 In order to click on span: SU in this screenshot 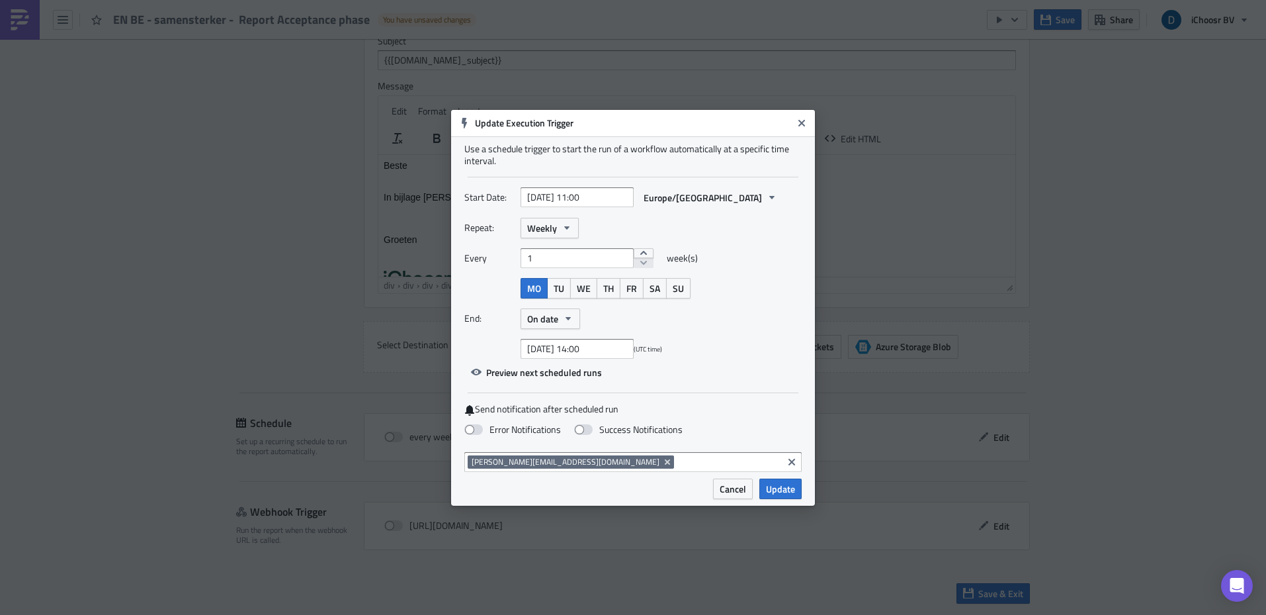, I will do `click(678, 288)`.